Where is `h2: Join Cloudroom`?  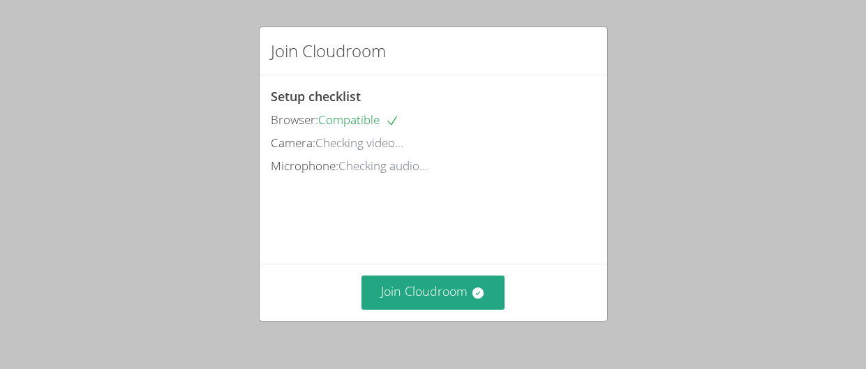 h2: Join Cloudroom is located at coordinates (328, 51).